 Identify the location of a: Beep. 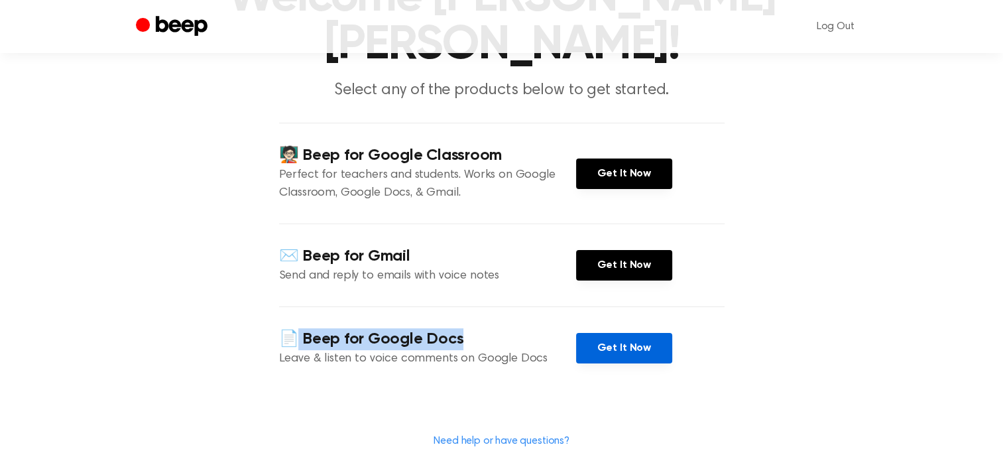
(173, 27).